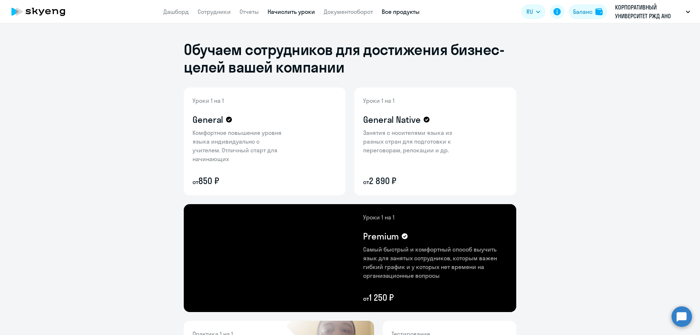 Image resolution: width=700 pixels, height=335 pixels. Describe the element at coordinates (240, 181) in the screenshot. I see `p: 850 ₽` at that location.